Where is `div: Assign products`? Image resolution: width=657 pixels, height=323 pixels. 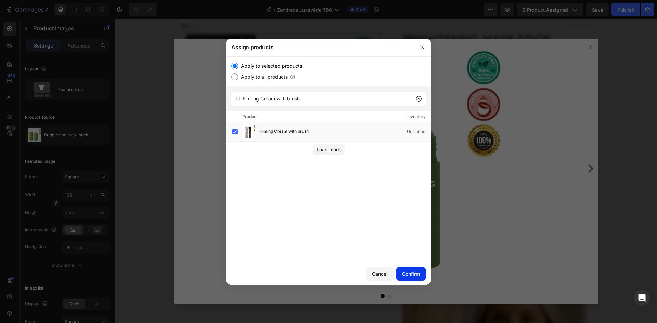
div: Assign products is located at coordinates (319, 47).